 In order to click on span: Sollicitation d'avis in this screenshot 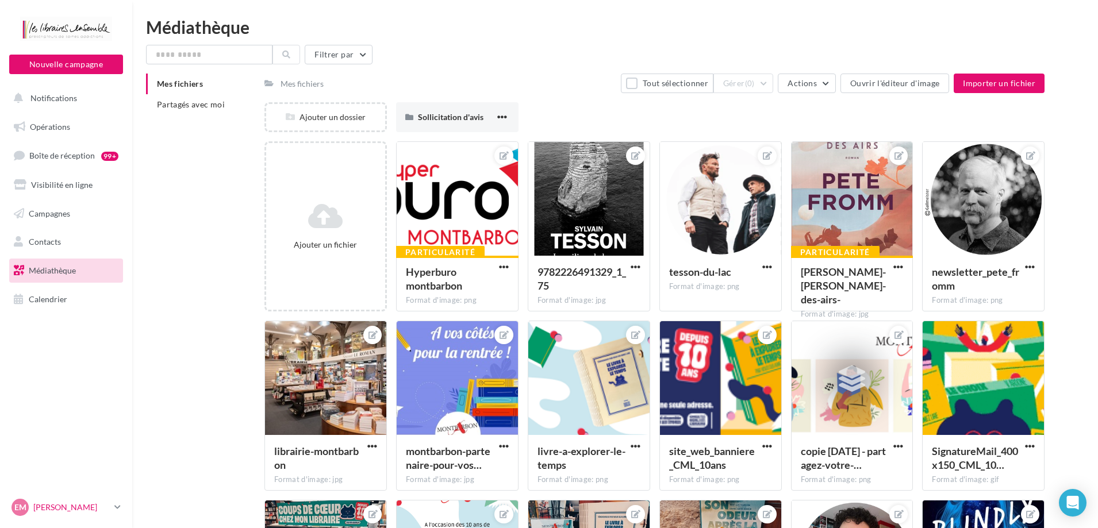, I will do `click(451, 117)`.